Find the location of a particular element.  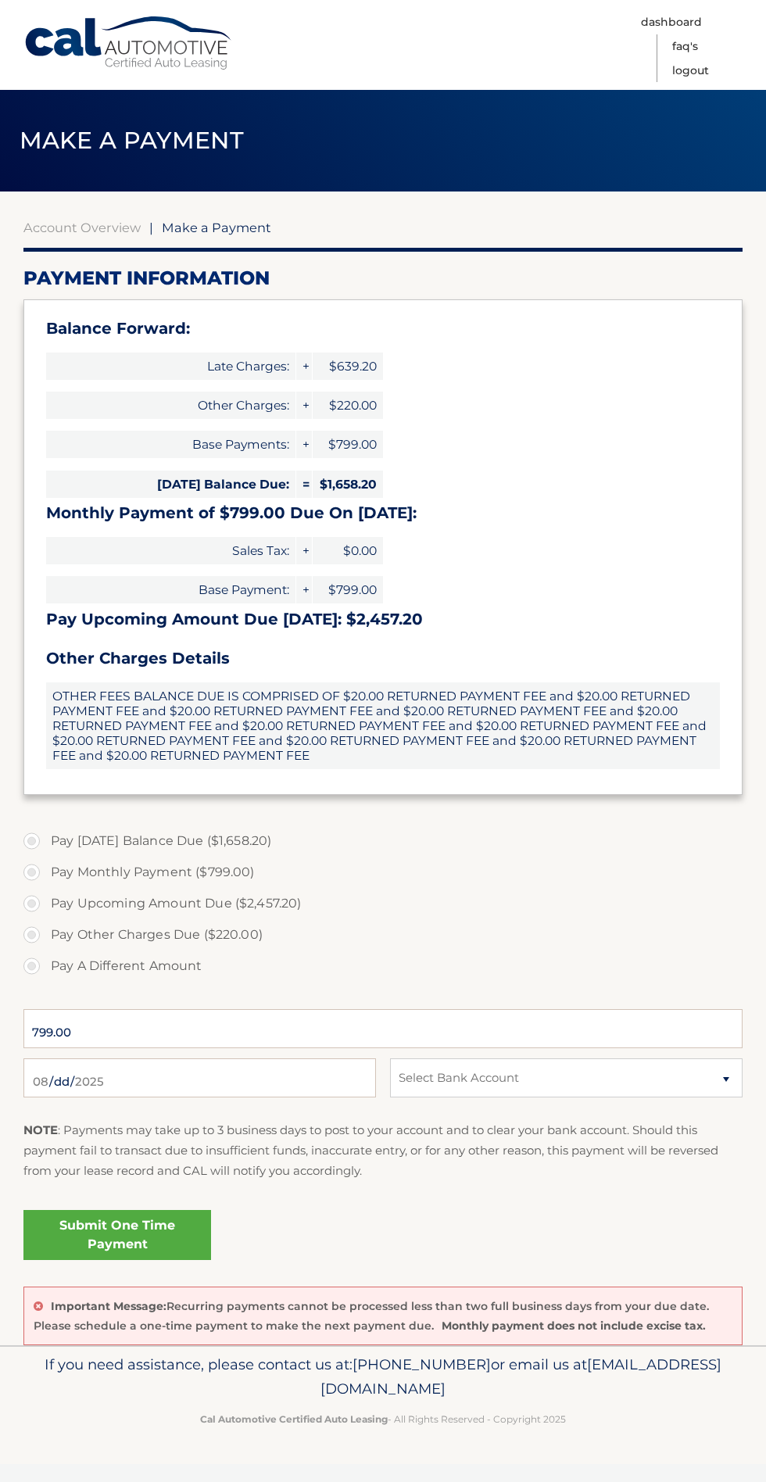

span: Sales Tax: is located at coordinates (170, 550).